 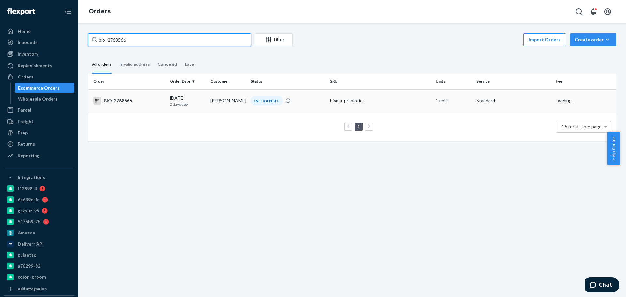 What do you see at coordinates (39, 122) in the screenshot?
I see `a: Freight` at bounding box center [39, 122].